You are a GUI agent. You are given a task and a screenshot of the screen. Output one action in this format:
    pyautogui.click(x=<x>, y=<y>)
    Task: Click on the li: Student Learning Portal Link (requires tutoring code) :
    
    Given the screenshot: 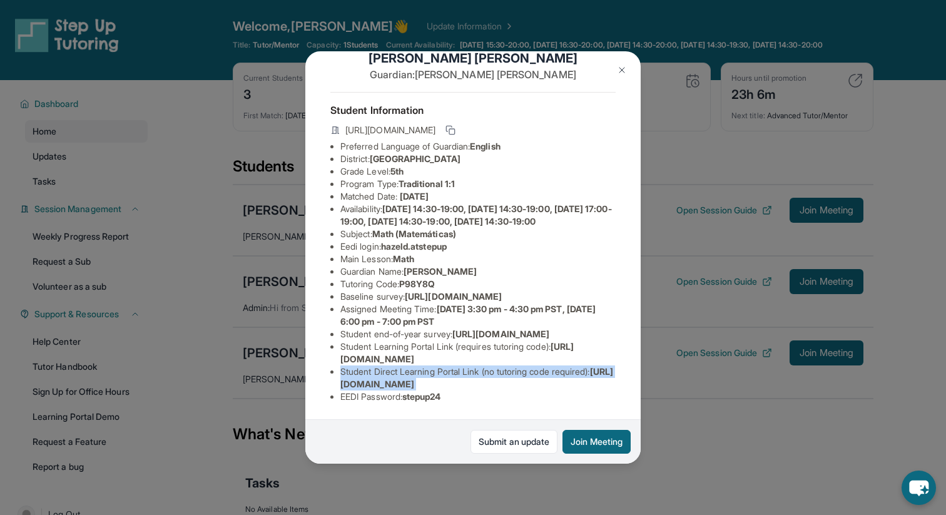 What is the action you would take?
    pyautogui.click(x=478, y=353)
    